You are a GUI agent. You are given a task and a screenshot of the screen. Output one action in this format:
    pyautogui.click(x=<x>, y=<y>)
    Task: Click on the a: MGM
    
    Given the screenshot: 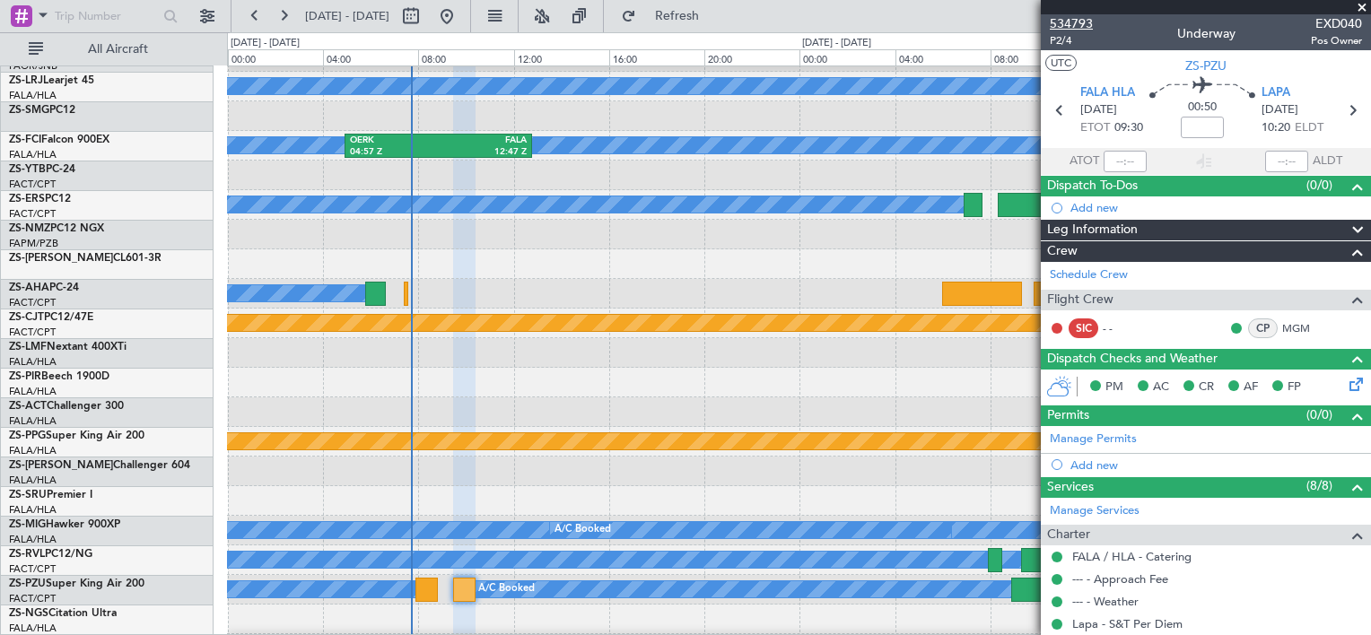 What is the action you would take?
    pyautogui.click(x=1302, y=328)
    